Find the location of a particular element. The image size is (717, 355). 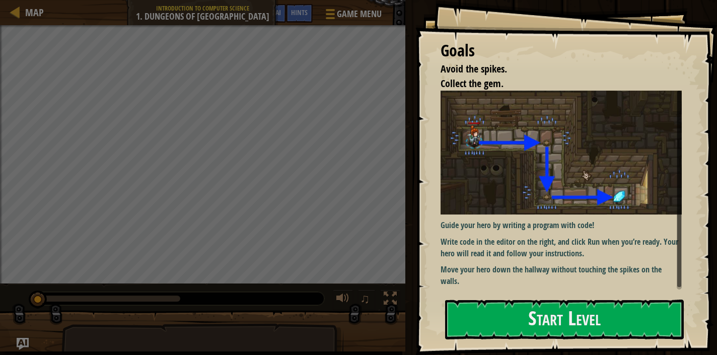

p: Move your hero down the hallway without touching the spikes on the walls. is located at coordinates (561, 276).